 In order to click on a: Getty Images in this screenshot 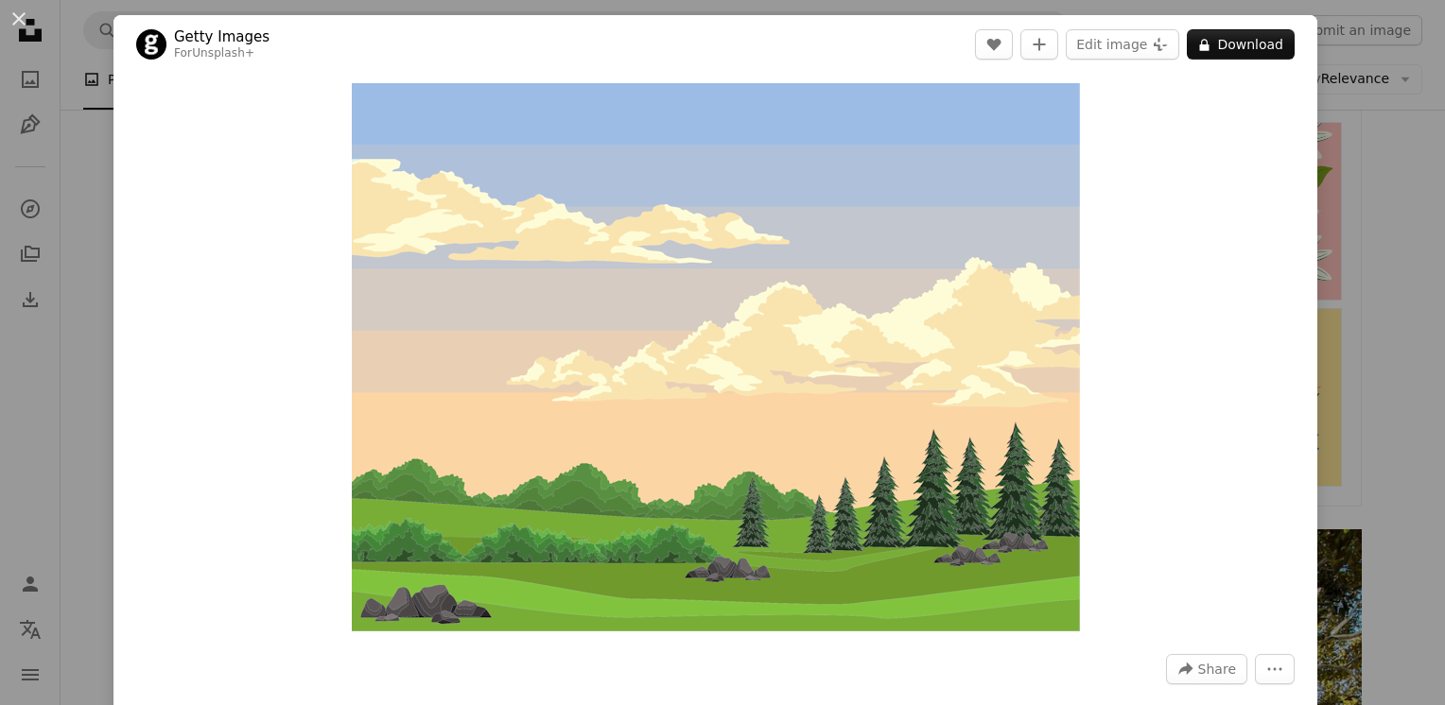, I will do `click(221, 37)`.